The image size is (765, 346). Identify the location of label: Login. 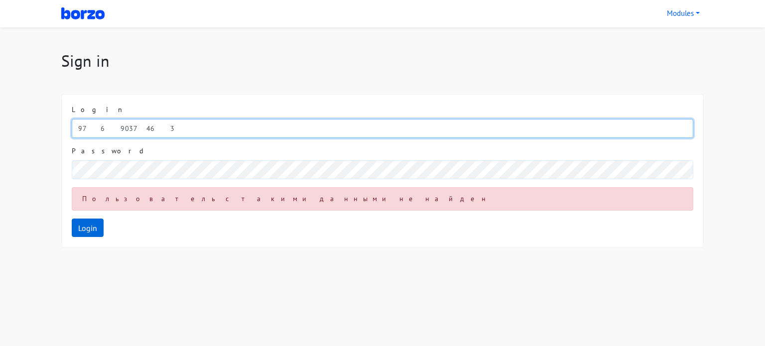
(100, 110).